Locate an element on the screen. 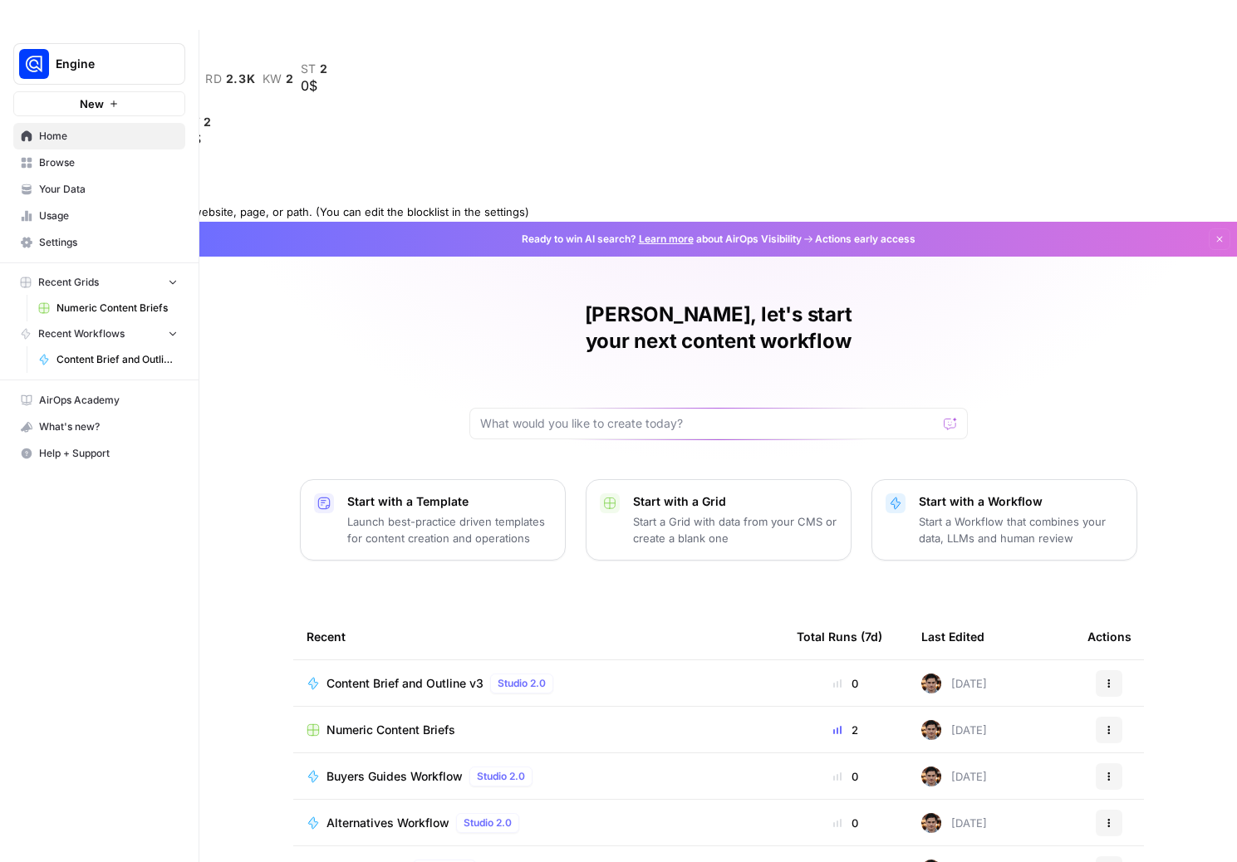  span: Buyers Guides Workflow is located at coordinates (394, 776).